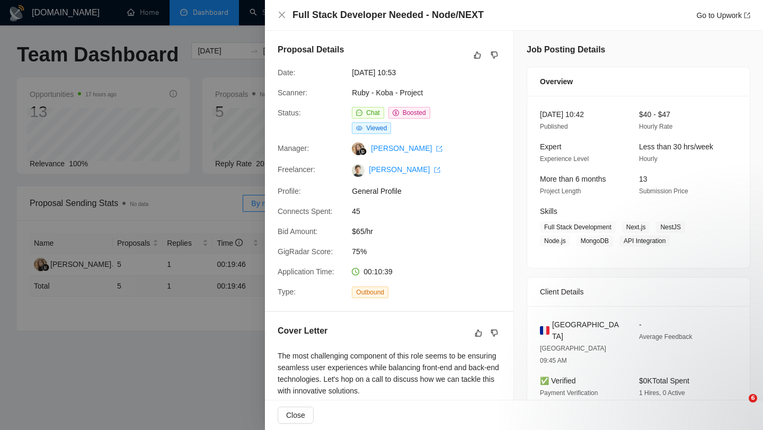 This screenshot has width=763, height=430. What do you see at coordinates (550, 147) in the screenshot?
I see `span: Expert` at bounding box center [550, 147].